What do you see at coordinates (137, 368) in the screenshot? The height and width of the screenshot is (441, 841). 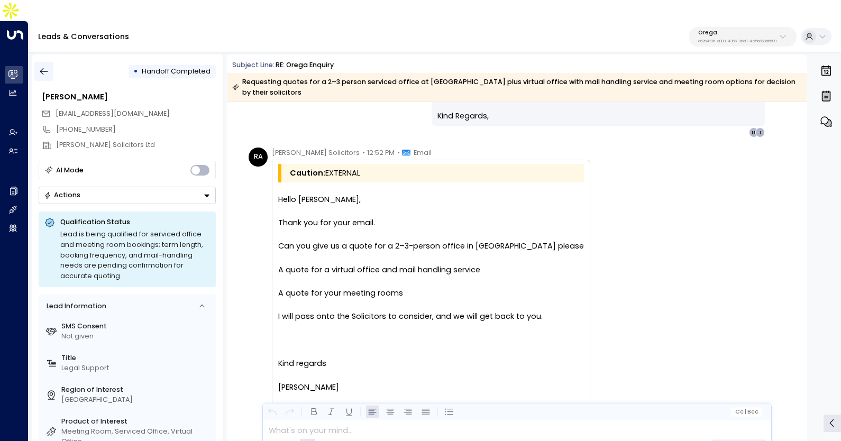 I see `div: Legal Support` at bounding box center [137, 368].